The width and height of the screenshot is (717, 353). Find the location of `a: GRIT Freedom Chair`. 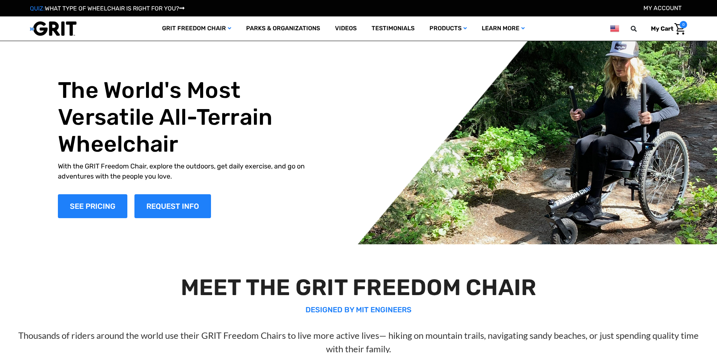

a: GRIT Freedom Chair is located at coordinates (197, 28).